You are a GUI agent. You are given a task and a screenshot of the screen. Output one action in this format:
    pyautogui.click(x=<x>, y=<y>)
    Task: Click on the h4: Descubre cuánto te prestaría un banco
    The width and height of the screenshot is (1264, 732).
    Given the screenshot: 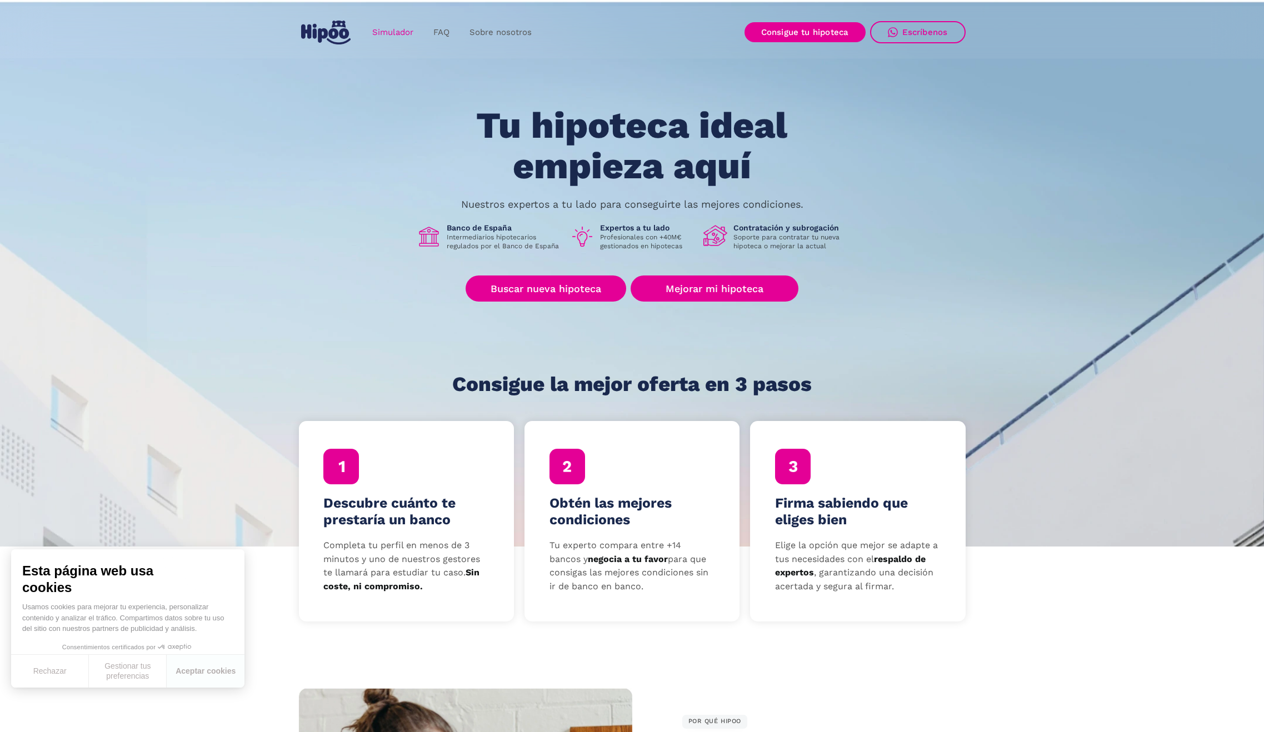 What is the action you would take?
    pyautogui.click(x=406, y=512)
    